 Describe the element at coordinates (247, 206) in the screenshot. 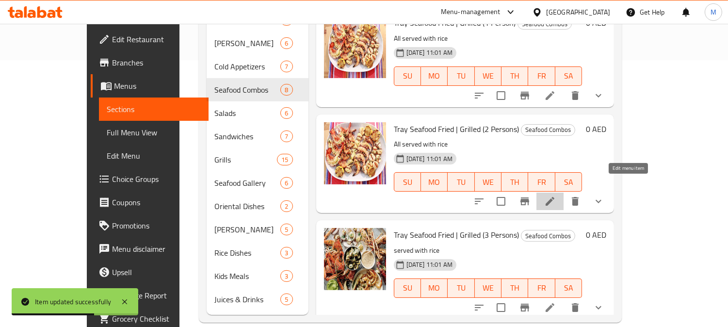

I see `div: Oriental Dishes` at that location.